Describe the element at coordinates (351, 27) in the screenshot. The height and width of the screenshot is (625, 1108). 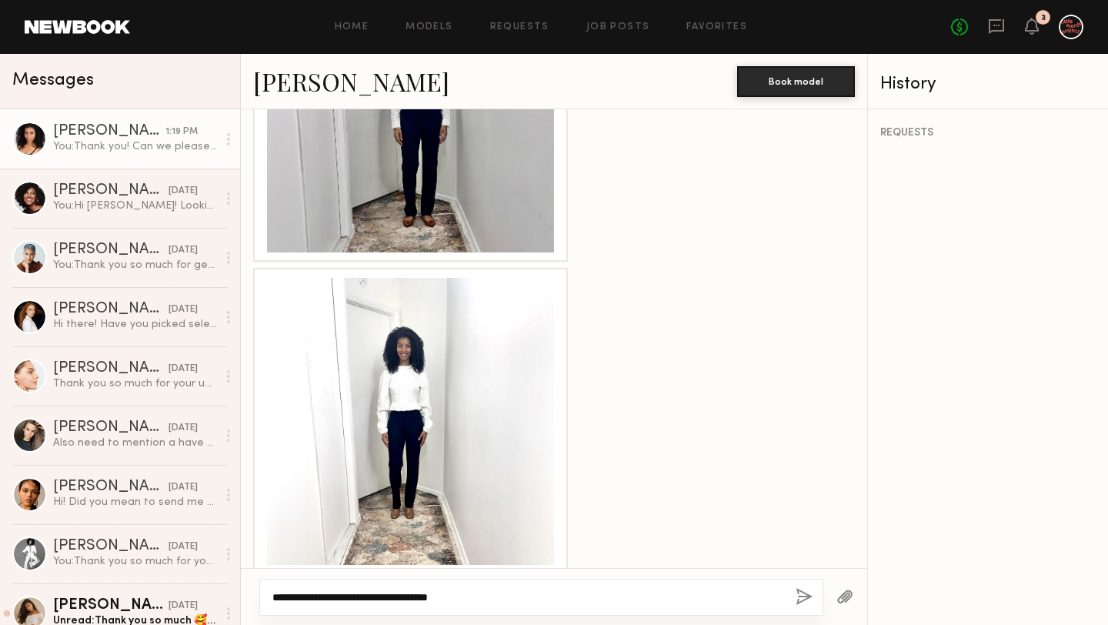
I see `a: Home` at that location.